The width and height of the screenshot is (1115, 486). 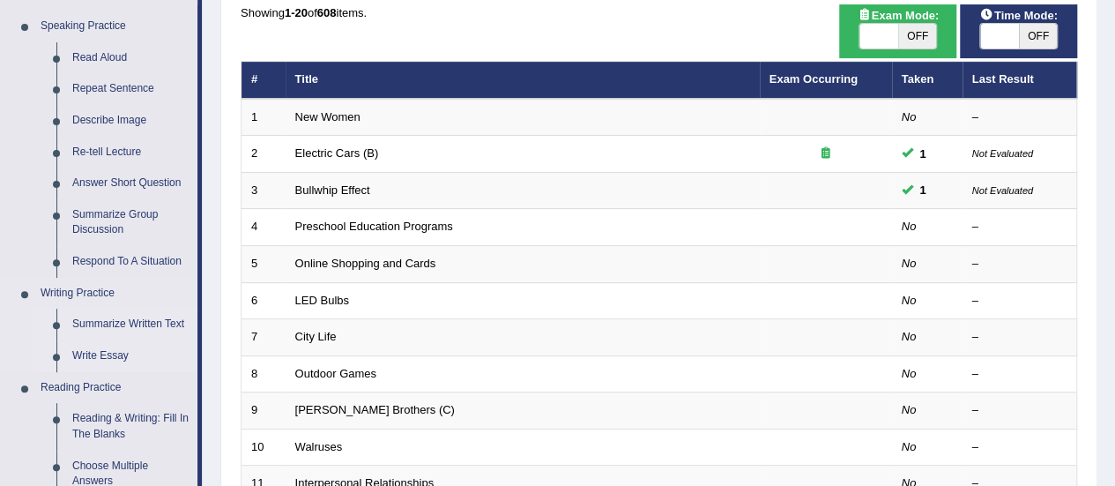 I want to click on td: 8, so click(x=264, y=374).